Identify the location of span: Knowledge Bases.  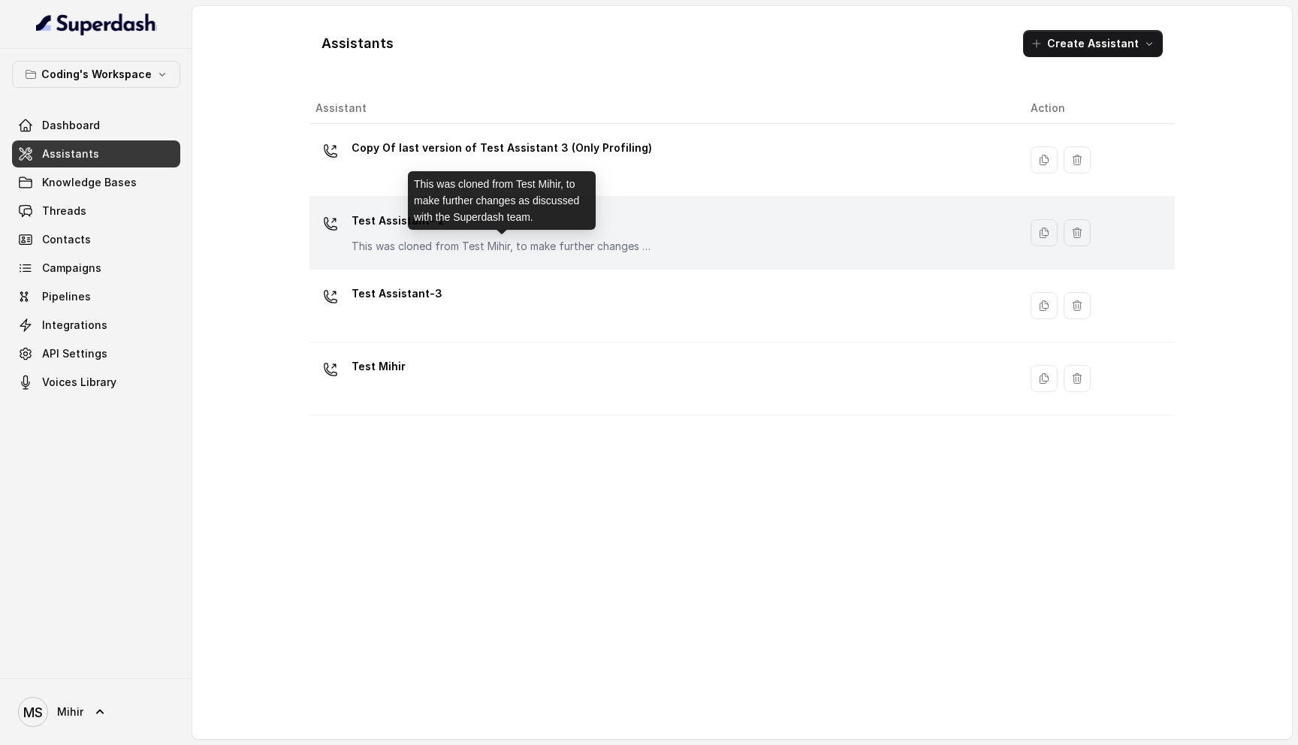
(89, 183).